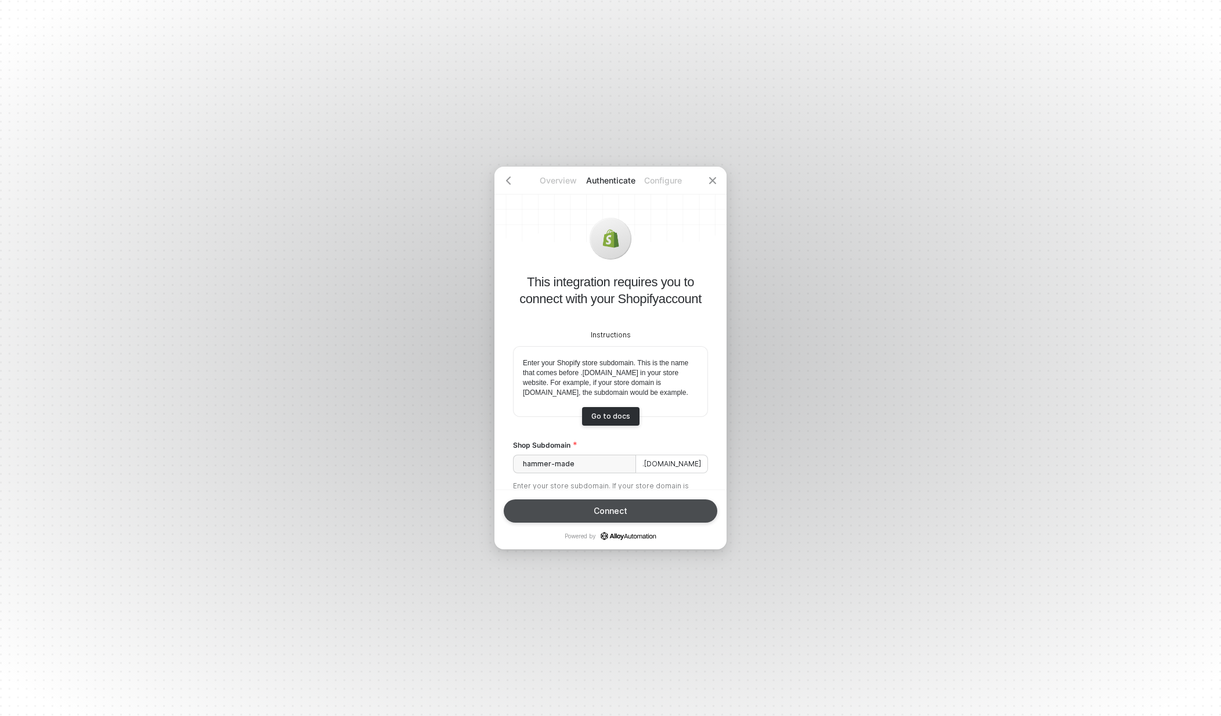 This screenshot has height=716, width=1221. I want to click on p: Overview, so click(558, 181).